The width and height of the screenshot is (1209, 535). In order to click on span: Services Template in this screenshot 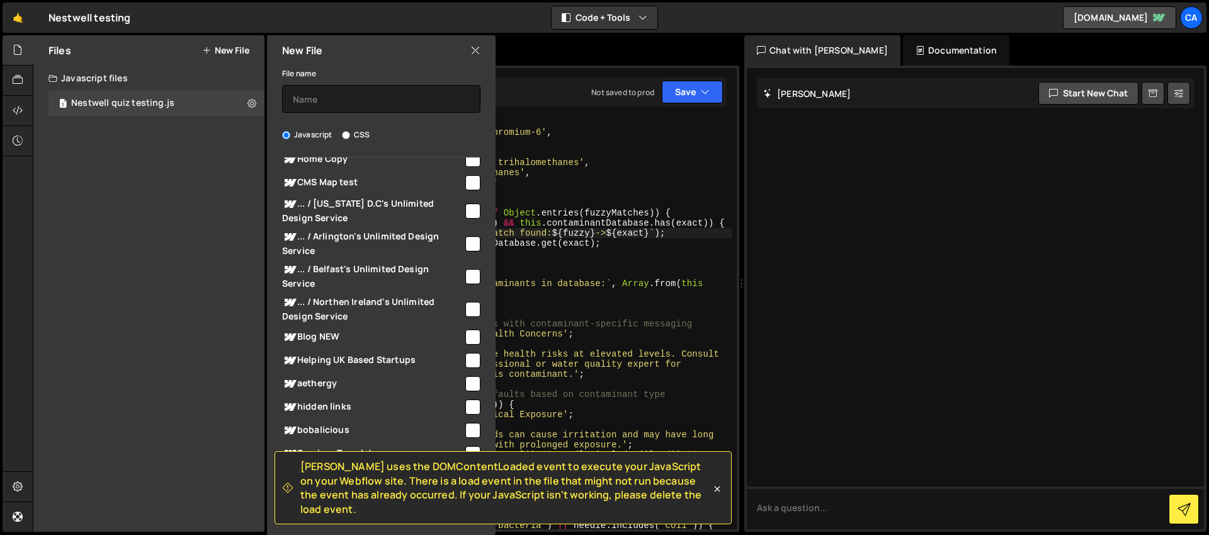, I will do `click(373, 453)`.